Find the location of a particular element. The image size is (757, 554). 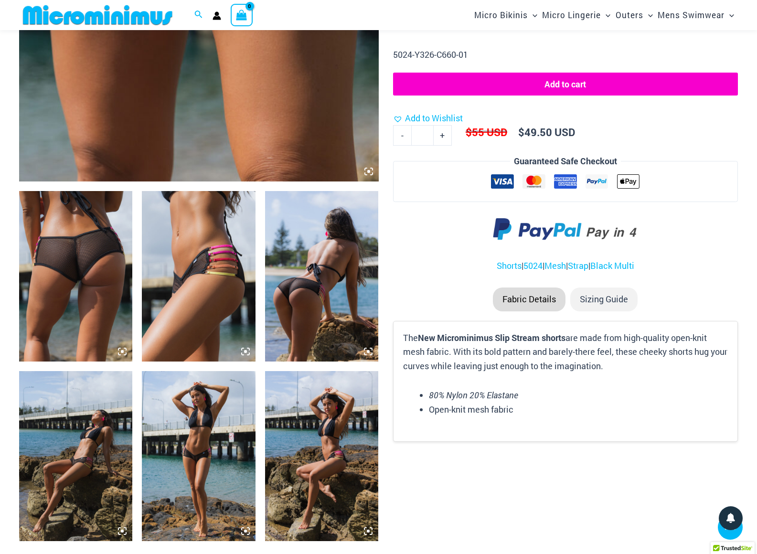

a: Mesh is located at coordinates (555, 265).